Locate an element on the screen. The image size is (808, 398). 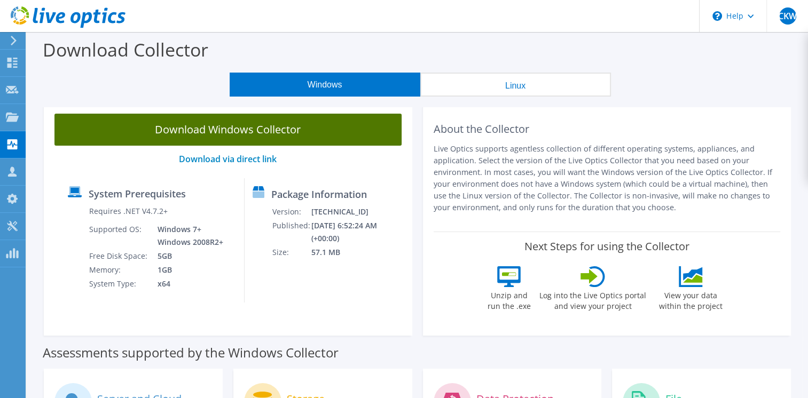
p: Live Optics supports agentless collection of different operating systems, appliances, and applica... is located at coordinates (607, 178).